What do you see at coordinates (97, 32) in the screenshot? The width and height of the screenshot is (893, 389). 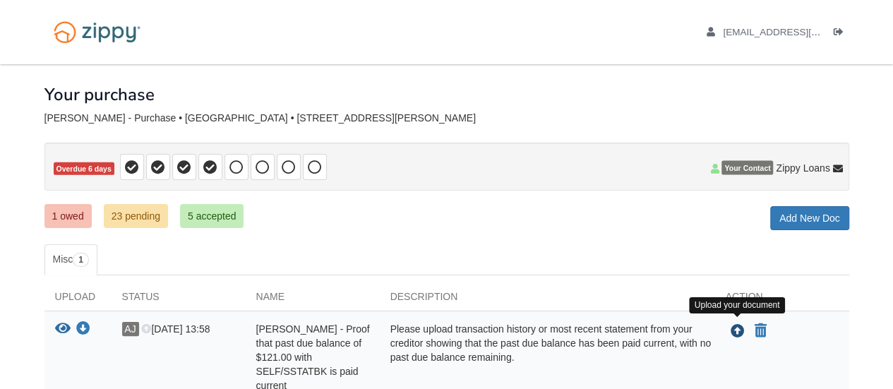 I see `img: Logo` at bounding box center [97, 32].